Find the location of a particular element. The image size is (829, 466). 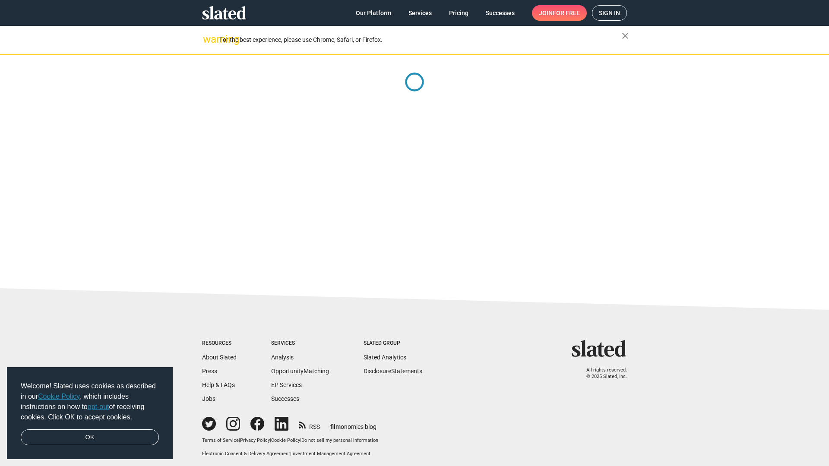

span: Services is located at coordinates (420, 13).